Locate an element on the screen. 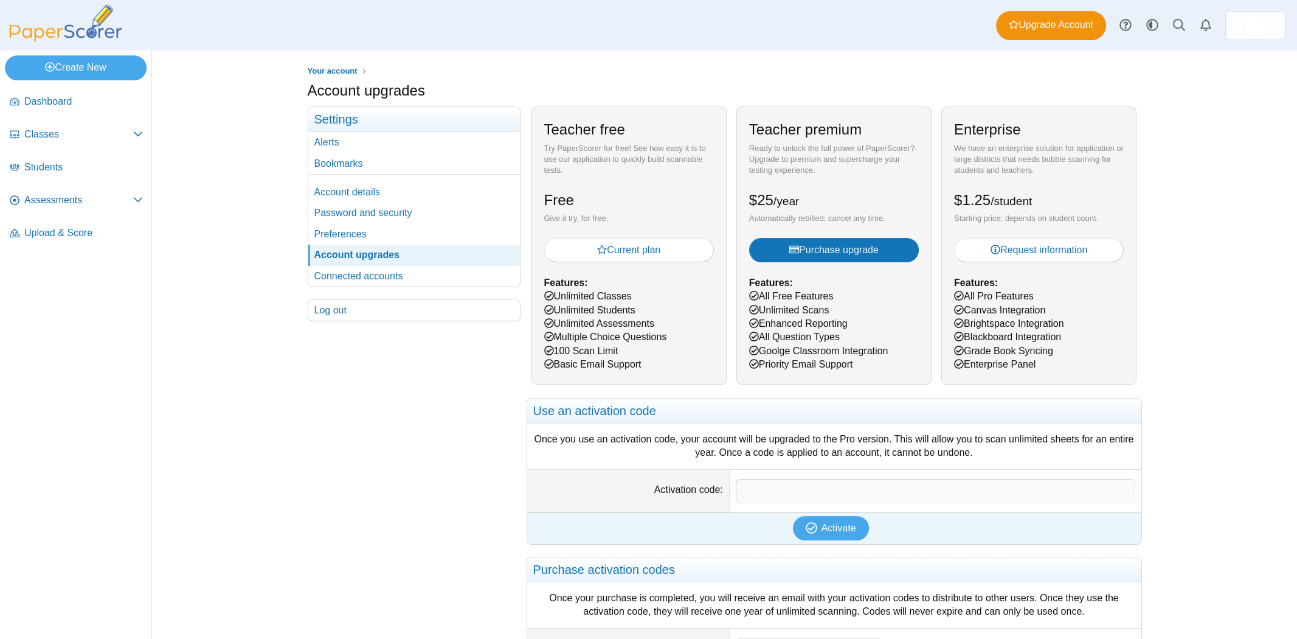 This screenshot has height=639, width=1297. span: $25 is located at coordinates (774, 199).